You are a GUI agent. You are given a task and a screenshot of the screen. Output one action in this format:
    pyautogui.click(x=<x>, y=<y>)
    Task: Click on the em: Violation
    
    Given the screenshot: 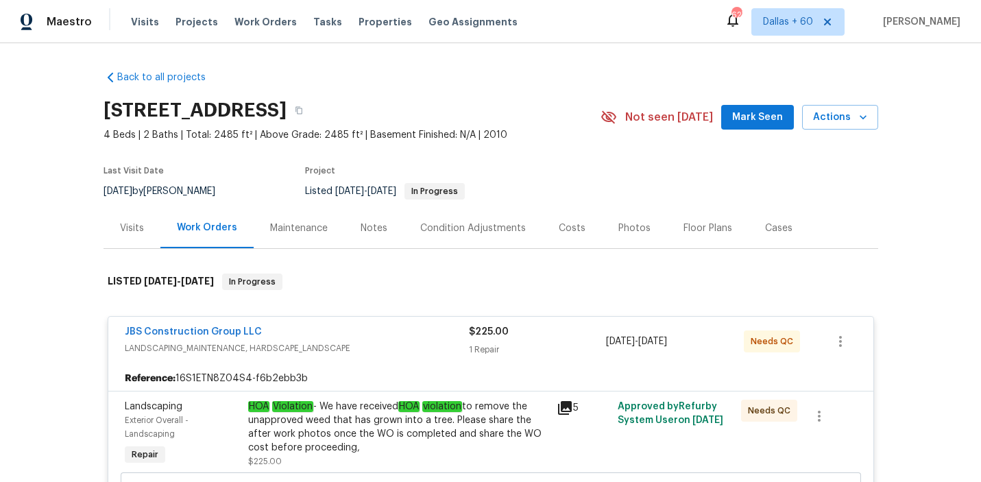 What is the action you would take?
    pyautogui.click(x=293, y=406)
    